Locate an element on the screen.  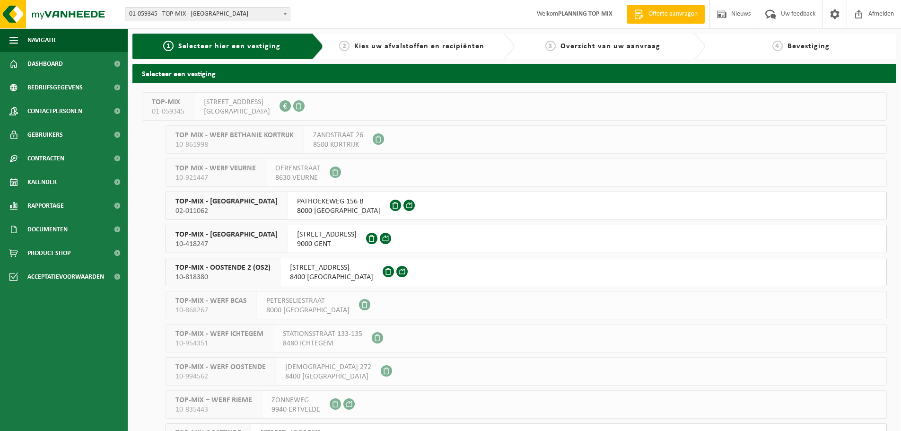
span: Dashboard is located at coordinates (45, 64).